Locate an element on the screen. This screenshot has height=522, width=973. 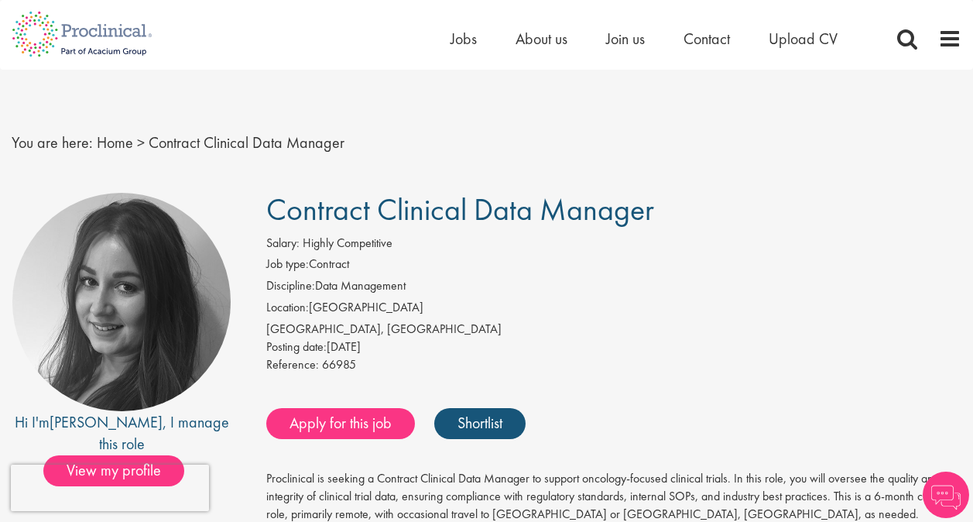
span: View my profile is located at coordinates (114, 471).